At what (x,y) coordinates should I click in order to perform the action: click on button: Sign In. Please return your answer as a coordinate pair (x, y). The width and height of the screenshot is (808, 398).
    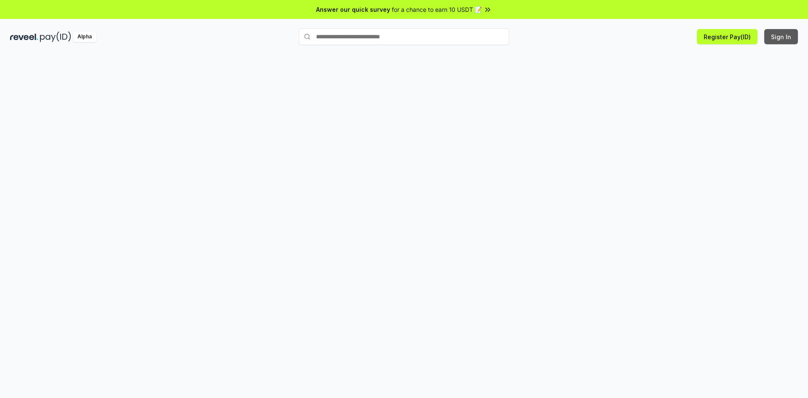
    Looking at the image, I should click on (781, 37).